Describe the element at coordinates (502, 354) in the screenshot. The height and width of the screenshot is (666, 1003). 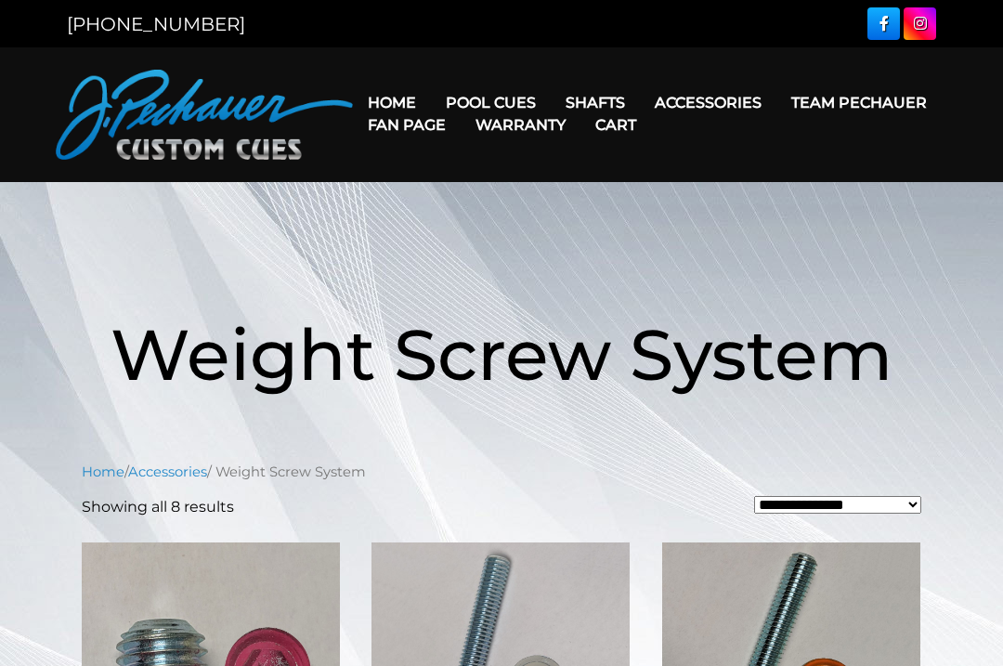
I see `span: Weight Screw System` at that location.